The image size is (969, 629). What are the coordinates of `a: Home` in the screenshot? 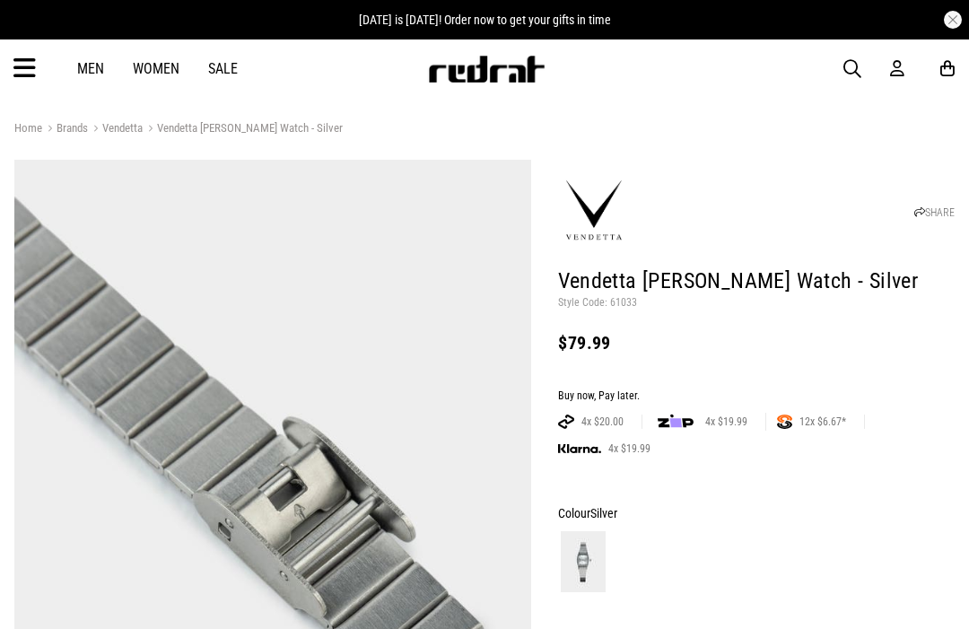 It's located at (28, 127).